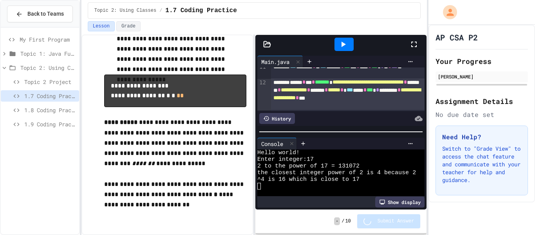  What do you see at coordinates (348, 221) in the screenshot?
I see `span: 10` at bounding box center [348, 221].